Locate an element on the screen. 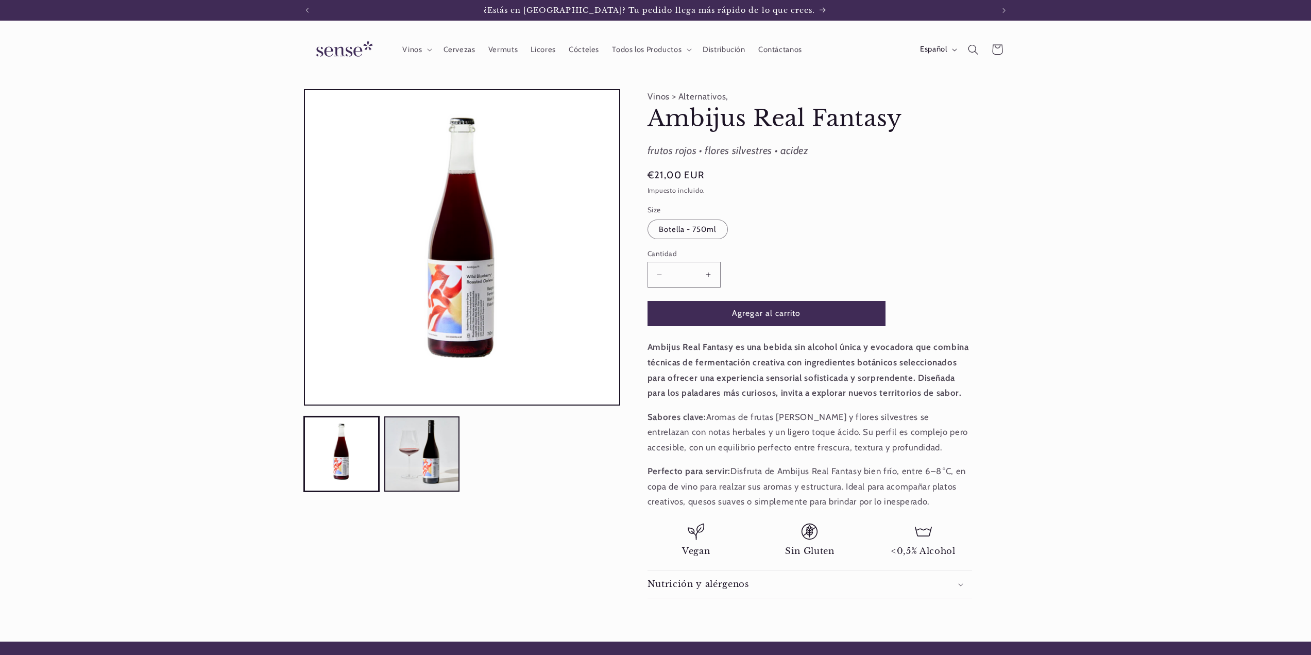 This screenshot has width=1311, height=655. button: Agregar al carrito is located at coordinates (766, 313).